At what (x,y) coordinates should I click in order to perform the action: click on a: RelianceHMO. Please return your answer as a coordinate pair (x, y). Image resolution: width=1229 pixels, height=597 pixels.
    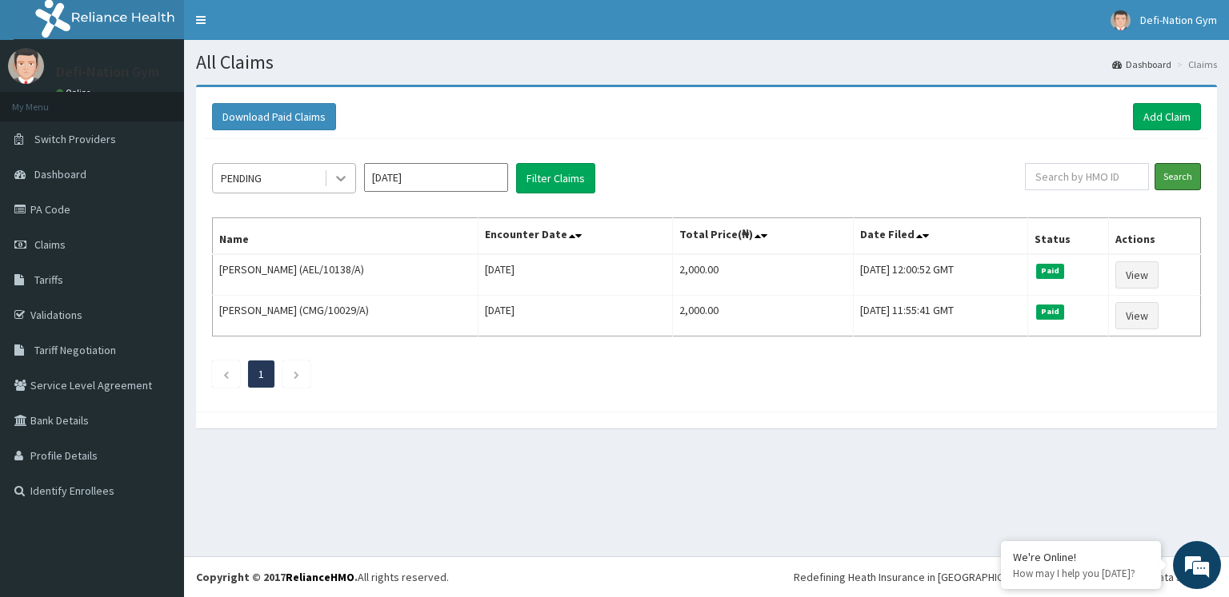
    Looking at the image, I should click on (320, 577).